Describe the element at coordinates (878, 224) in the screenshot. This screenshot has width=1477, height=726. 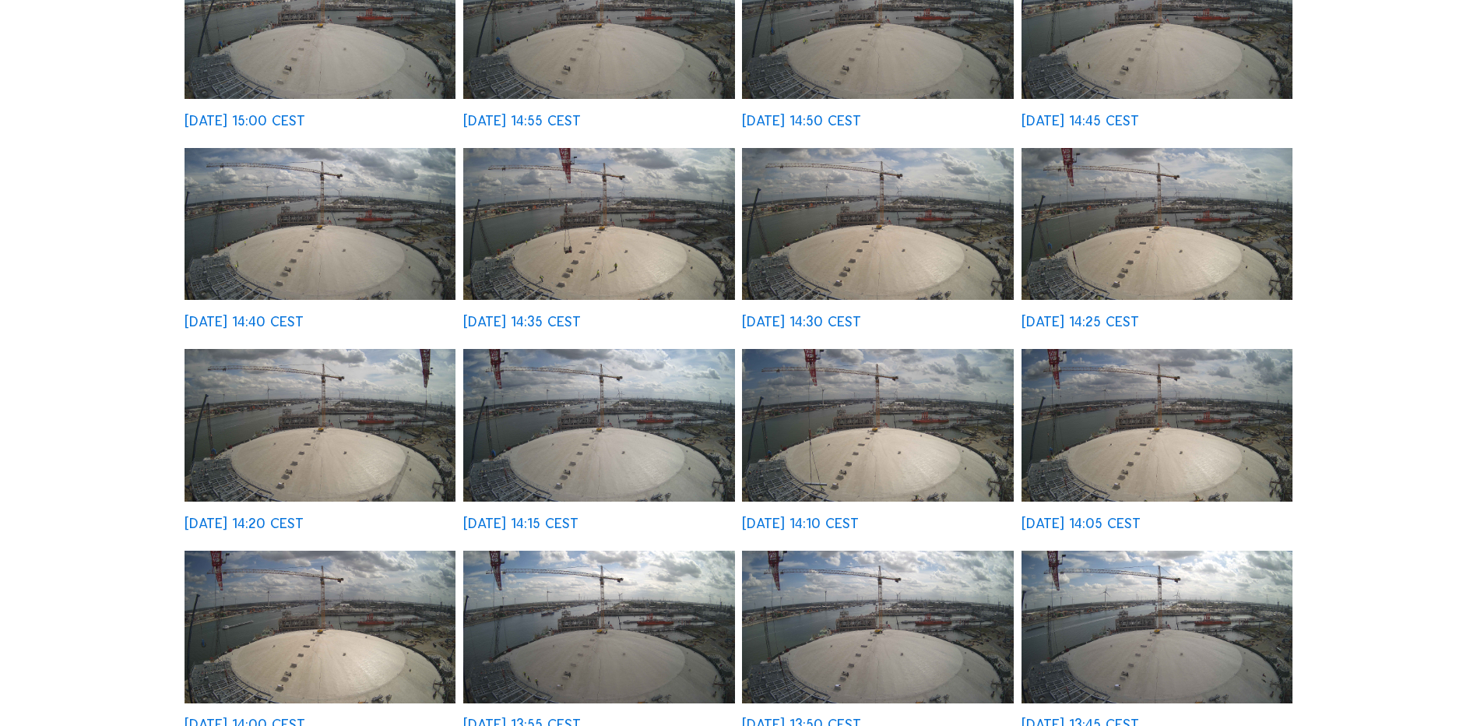
I see `img: image_52826977` at that location.